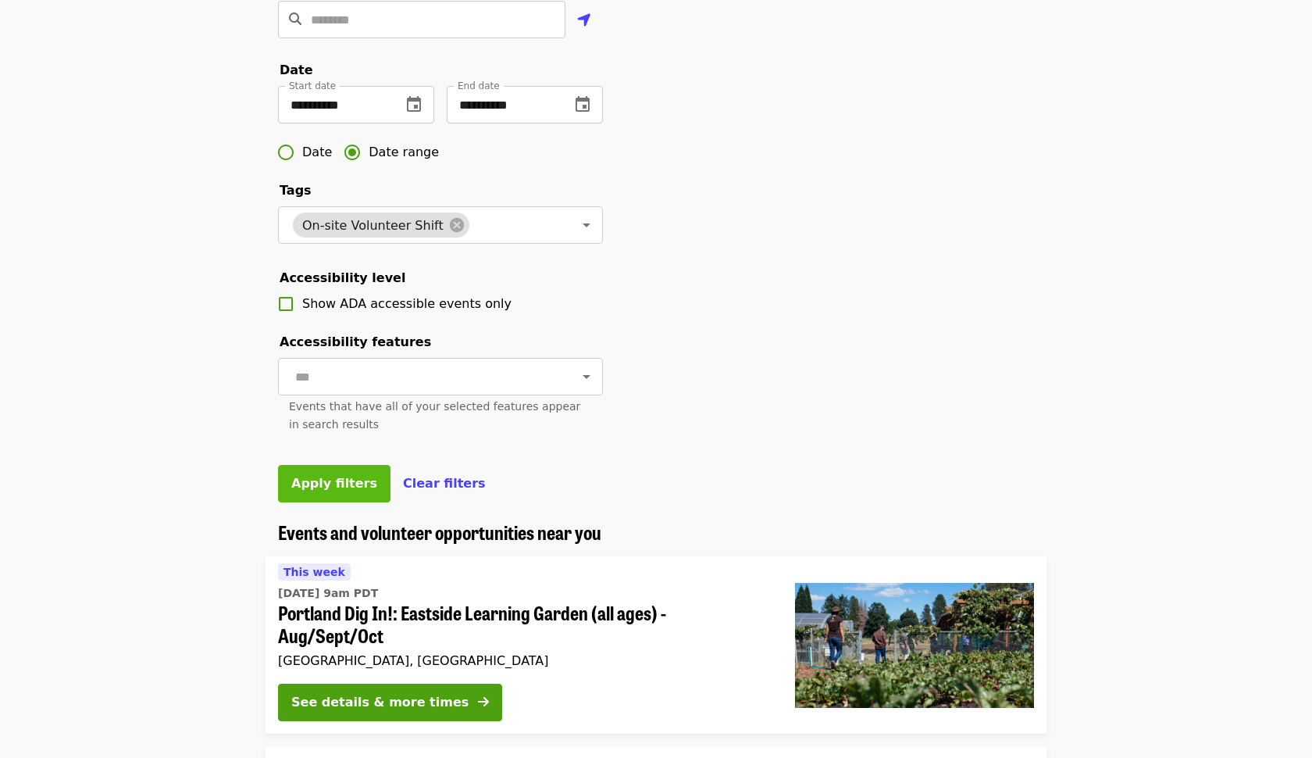 This screenshot has height=758, width=1312. Describe the element at coordinates (584, 21) in the screenshot. I see `button: Use my location` at that location.